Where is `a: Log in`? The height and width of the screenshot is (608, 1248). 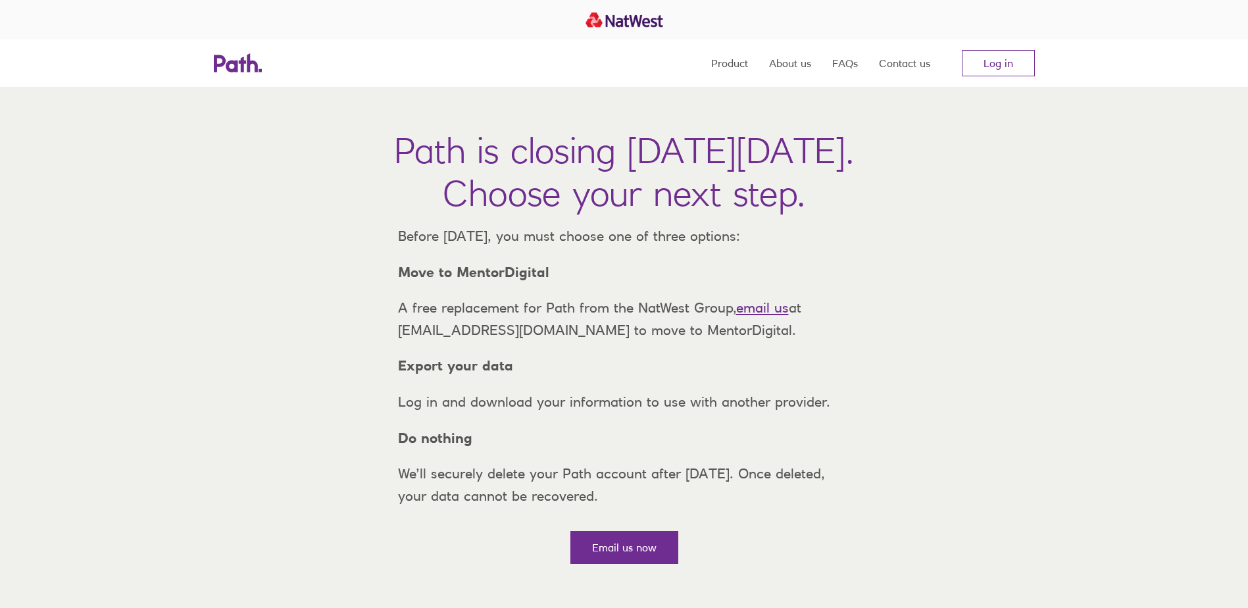 a: Log in is located at coordinates (998, 63).